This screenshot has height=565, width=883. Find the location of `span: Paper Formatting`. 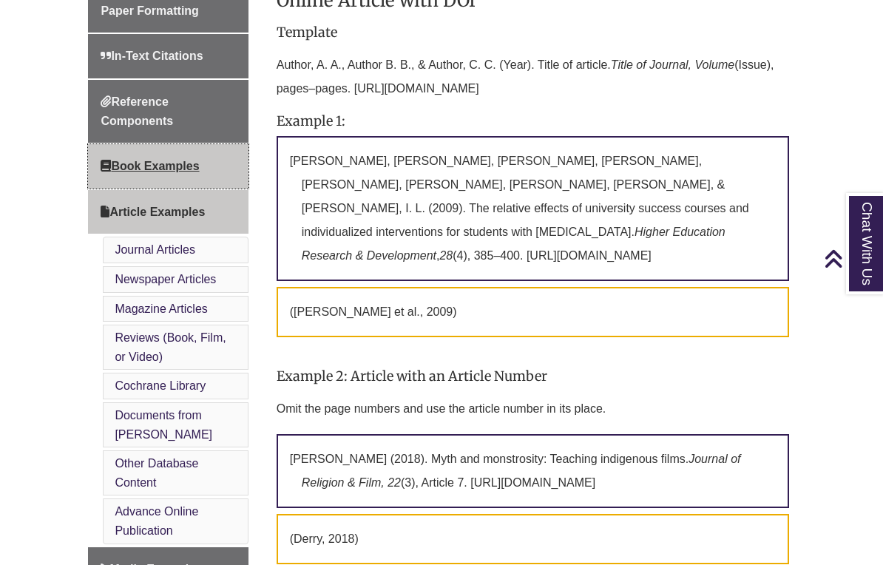

span: Paper Formatting is located at coordinates (149, 10).